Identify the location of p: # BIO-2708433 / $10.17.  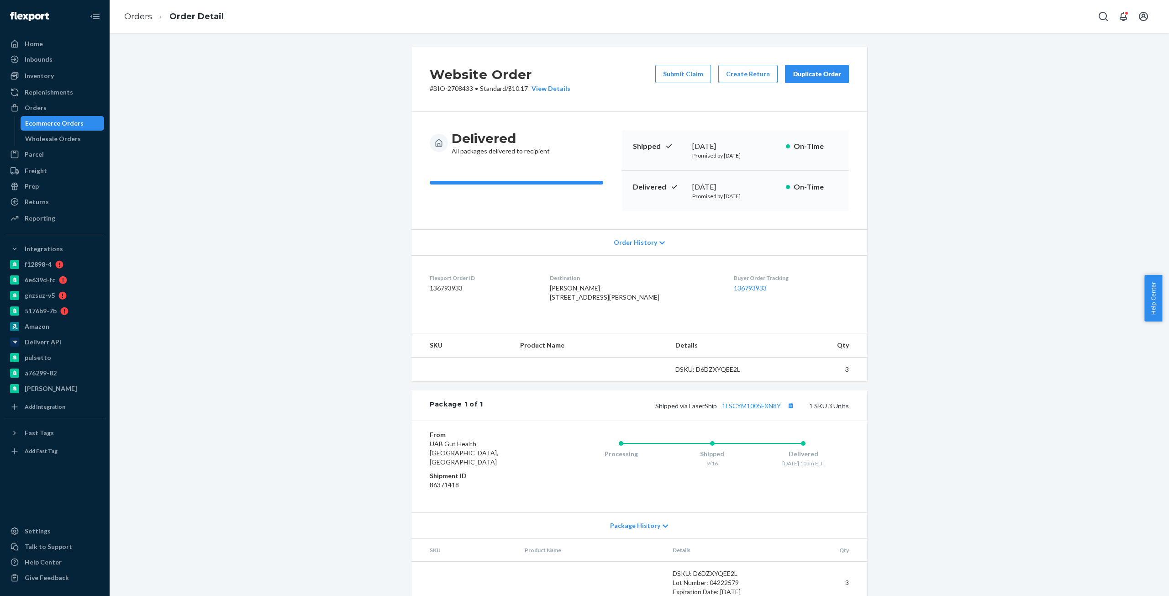
(500, 89).